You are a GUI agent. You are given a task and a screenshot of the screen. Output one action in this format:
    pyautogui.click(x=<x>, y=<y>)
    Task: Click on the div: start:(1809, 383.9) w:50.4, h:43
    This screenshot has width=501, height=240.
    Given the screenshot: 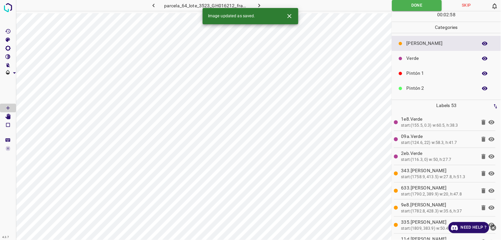 What is the action you would take?
    pyautogui.click(x=439, y=229)
    